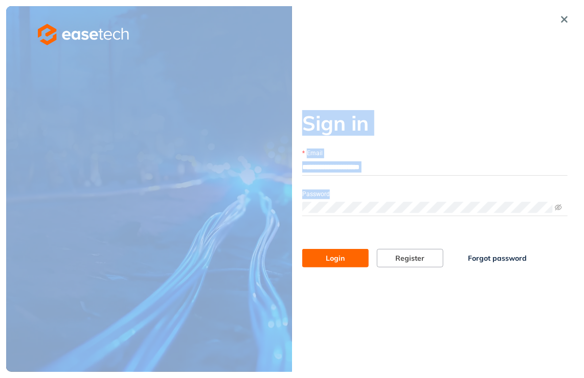 This screenshot has width=584, height=378. What do you see at coordinates (497, 258) in the screenshot?
I see `span: Forgot password` at bounding box center [497, 258].